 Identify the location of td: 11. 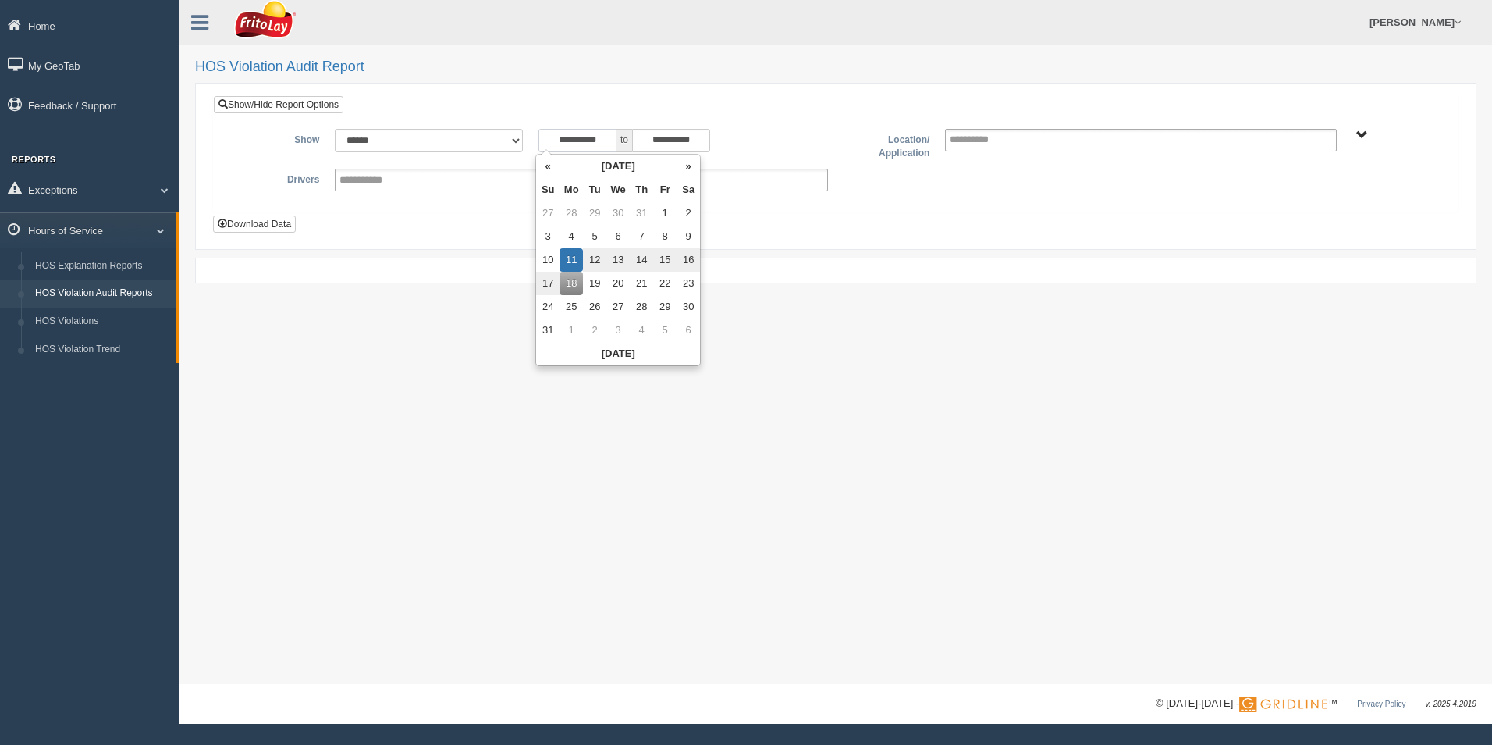
(571, 260).